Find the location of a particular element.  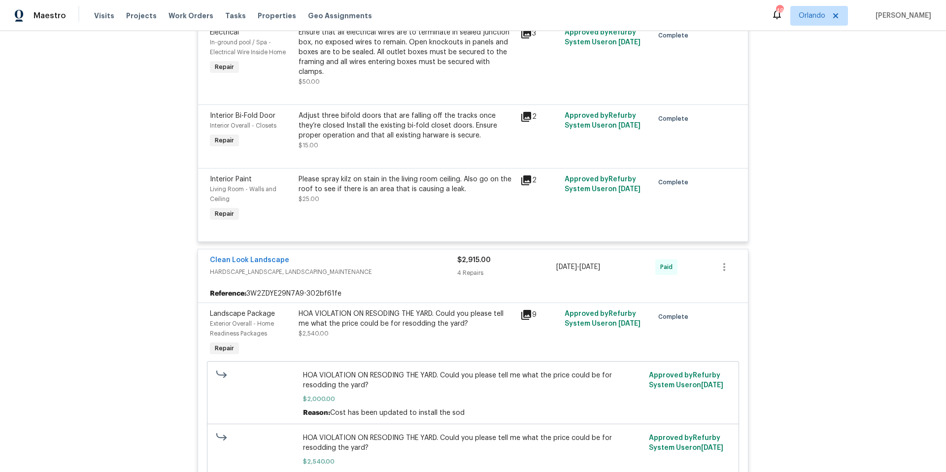

span: Geo Assignments is located at coordinates (340, 16).